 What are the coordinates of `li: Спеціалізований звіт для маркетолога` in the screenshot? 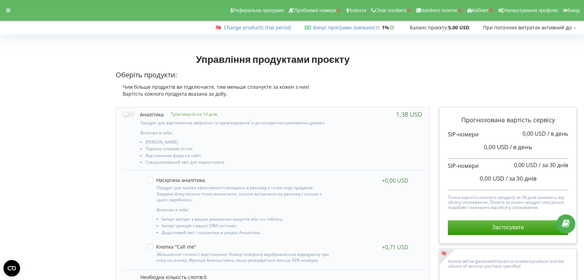 It's located at (239, 163).